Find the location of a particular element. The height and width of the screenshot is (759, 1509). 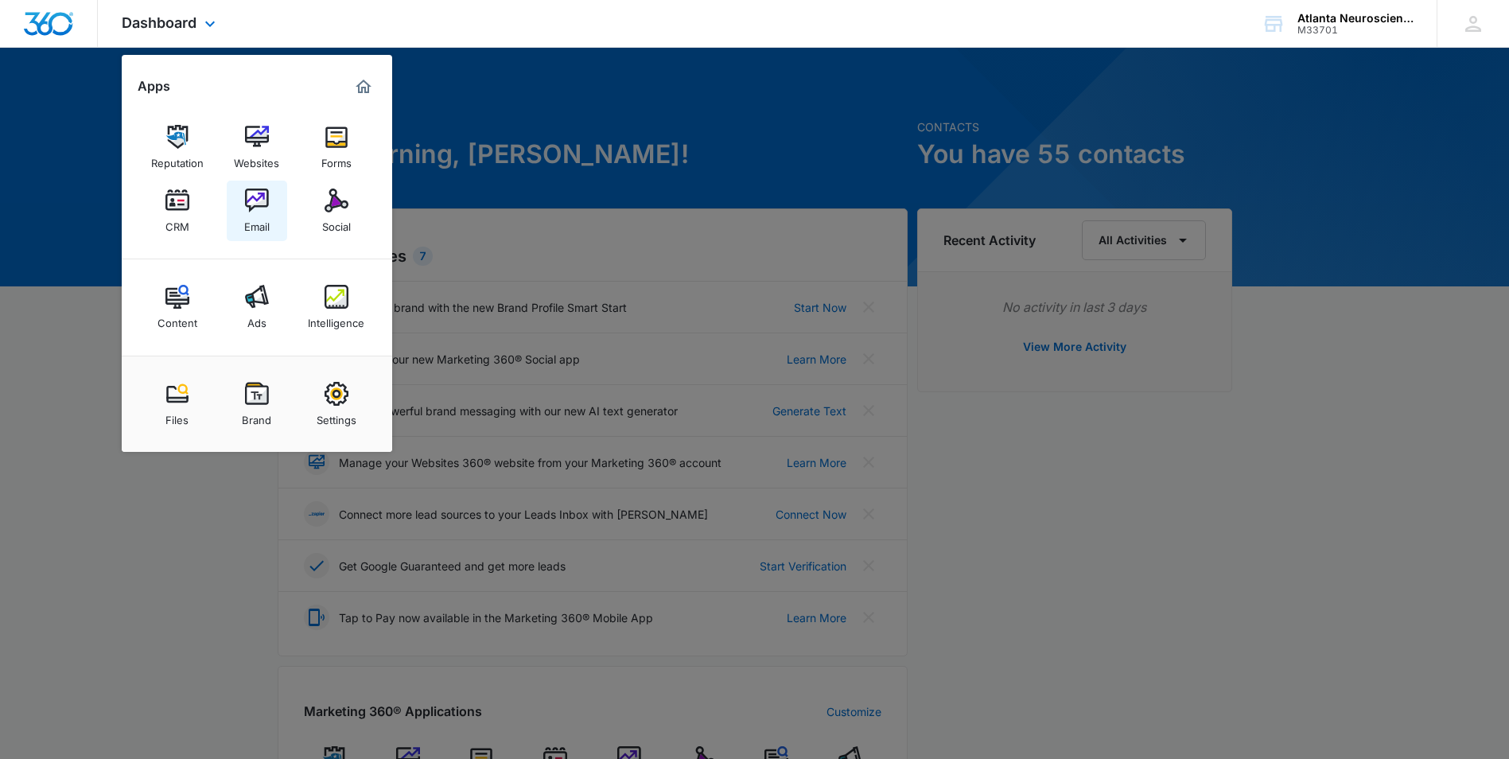

div: account id is located at coordinates (1355, 30).